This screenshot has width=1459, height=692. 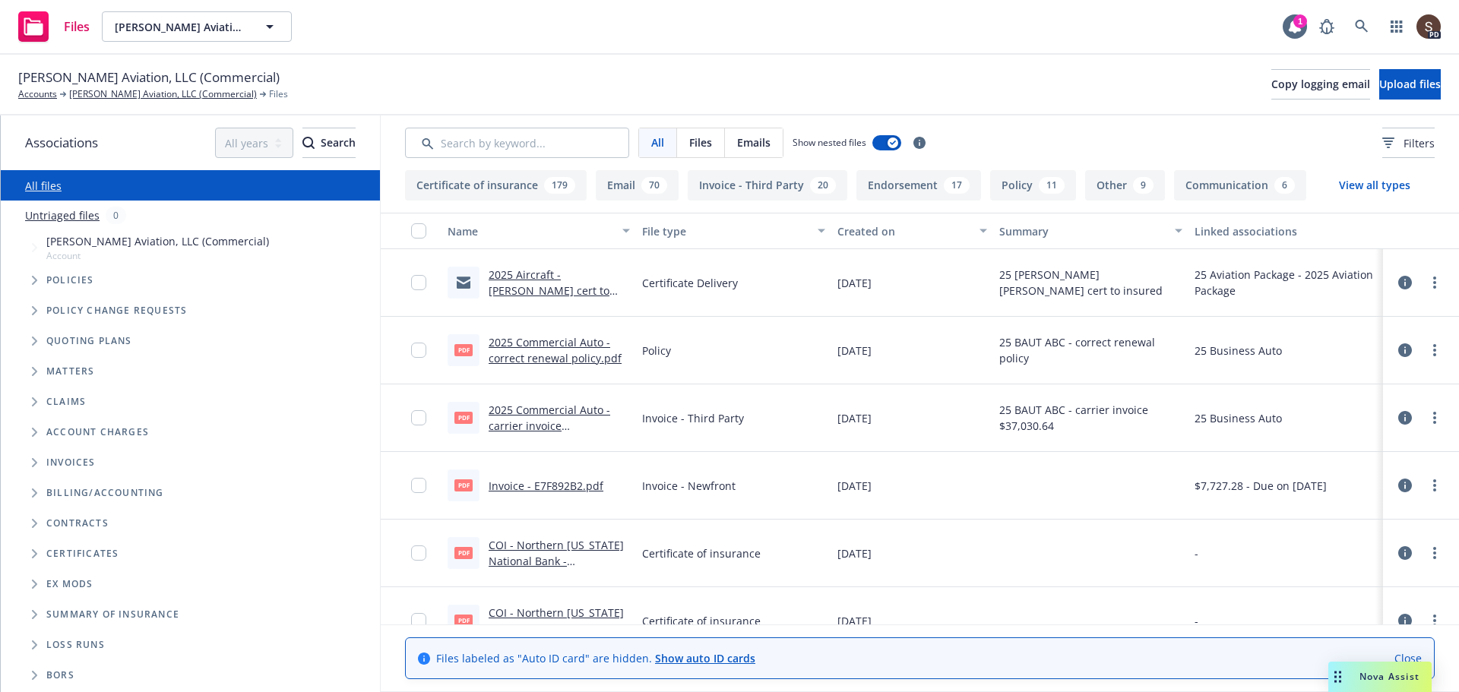 What do you see at coordinates (690, 283) in the screenshot?
I see `span: Certificate Delivery` at bounding box center [690, 283].